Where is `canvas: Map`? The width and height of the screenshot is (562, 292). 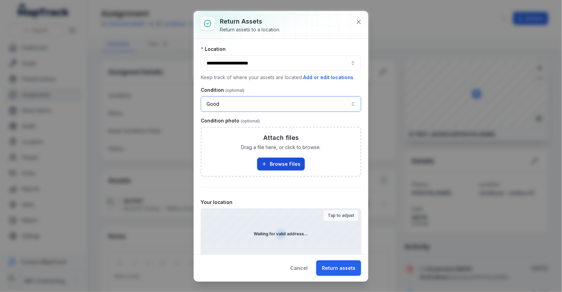
canvas: Map is located at coordinates (281, 234).